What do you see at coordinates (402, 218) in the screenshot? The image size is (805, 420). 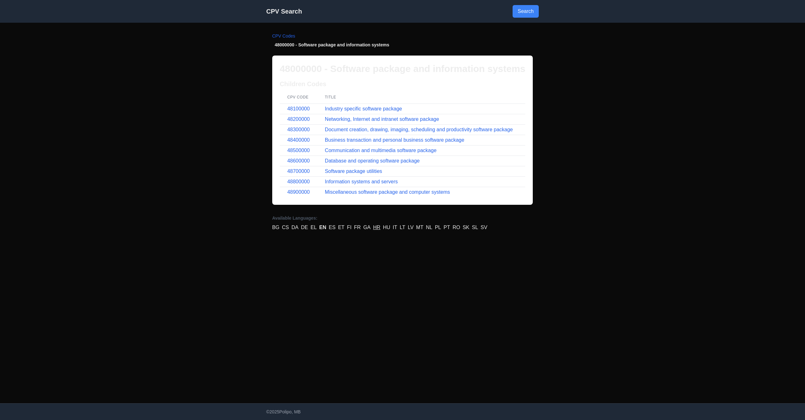 I see `p: Available Languages:` at bounding box center [402, 218].